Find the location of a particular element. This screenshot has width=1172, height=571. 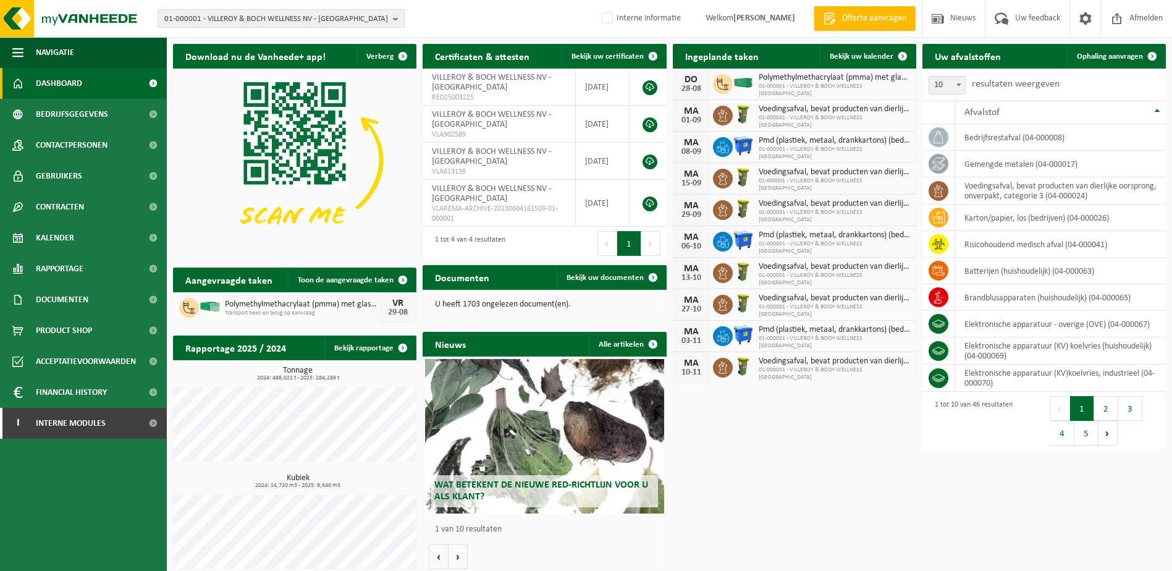

td: voedingsafval, bevat producten van dierlijke oorsprong, onverpakt, categorie 3 (04-000024) is located at coordinates (1060, 191).